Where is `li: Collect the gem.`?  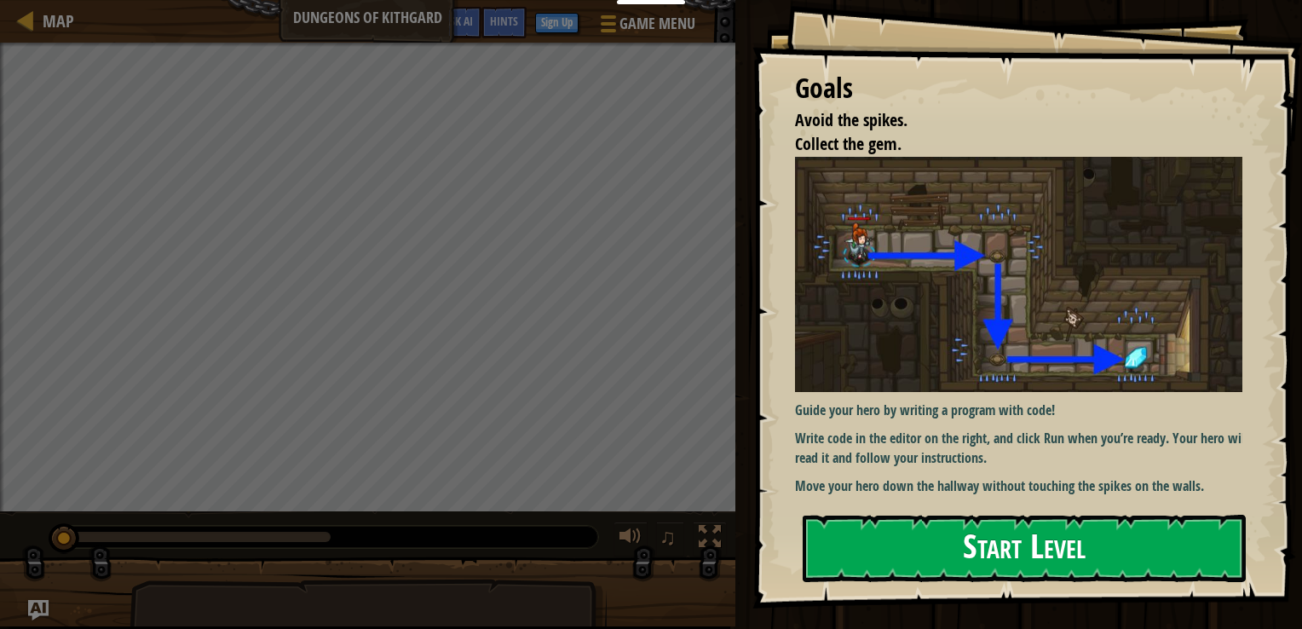
li: Collect the gem. is located at coordinates (1005, 144).